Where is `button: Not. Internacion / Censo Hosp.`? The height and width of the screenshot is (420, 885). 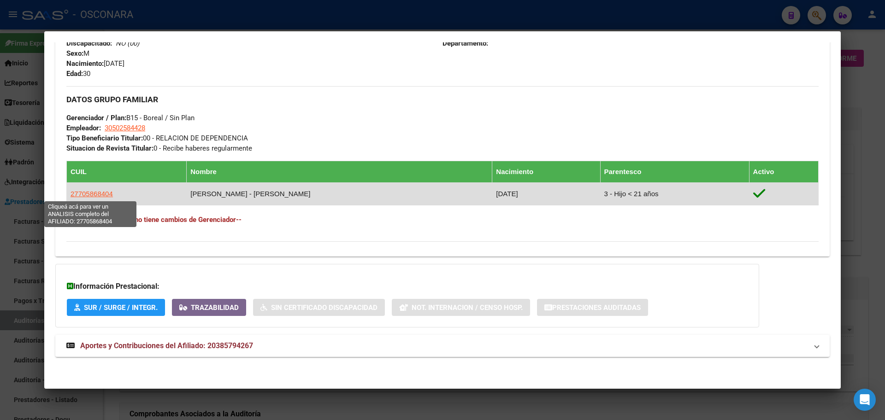 button: Not. Internacion / Censo Hosp. is located at coordinates (461, 307).